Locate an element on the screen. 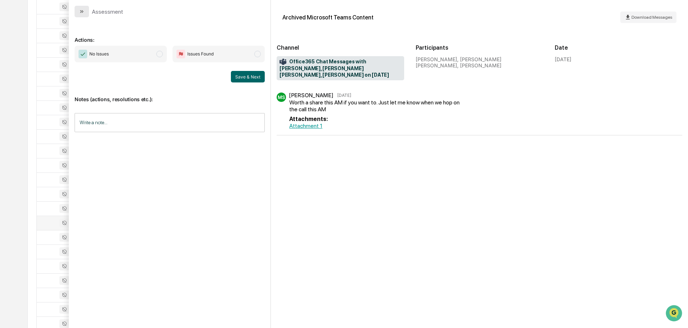  div: Attachments: is located at coordinates (378, 119).